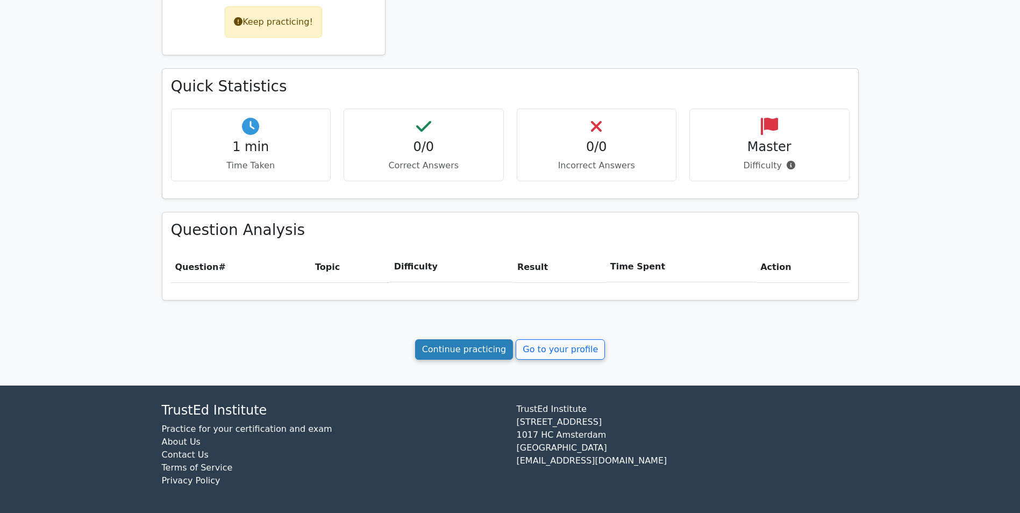  Describe the element at coordinates (560, 349) in the screenshot. I see `a: Go to your profile` at that location.